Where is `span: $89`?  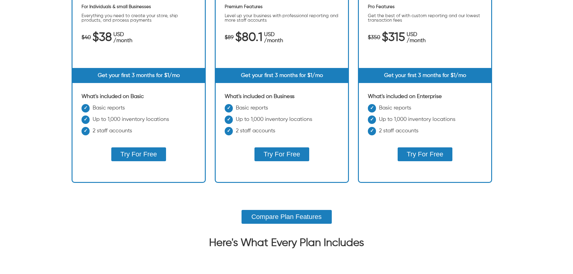 span: $89 is located at coordinates (229, 38).